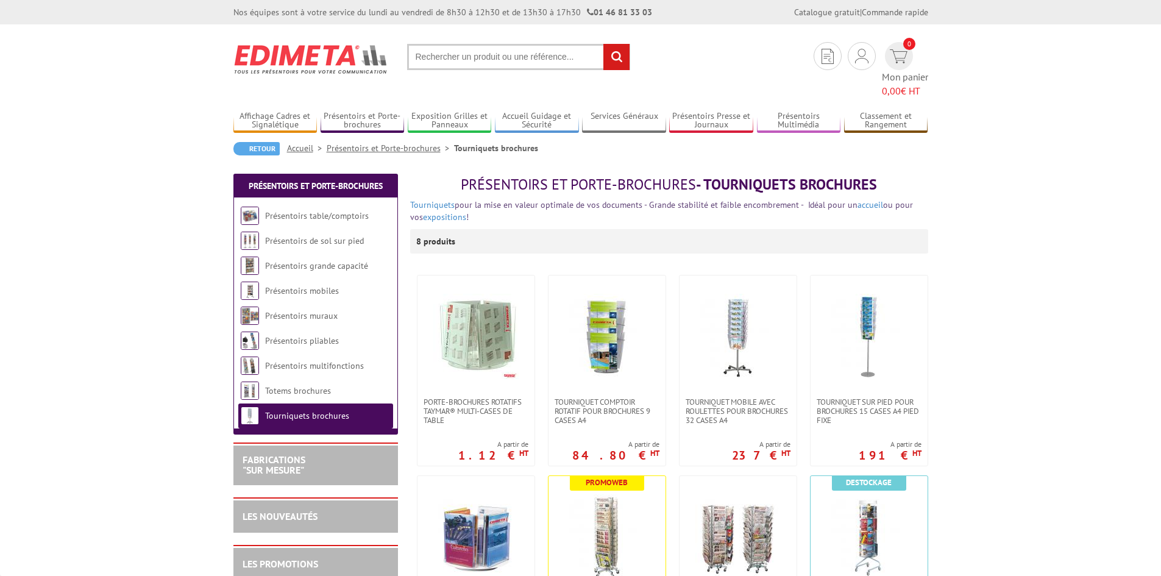 The height and width of the screenshot is (576, 1161). Describe the element at coordinates (607, 411) in the screenshot. I see `span: Tourniquet comptoir rotatif pour brochures 9 cases A4` at that location.